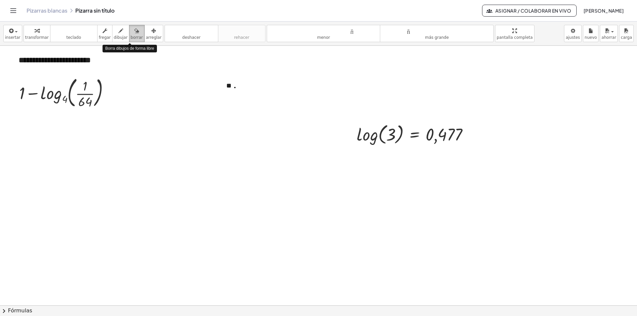 This screenshot has height=316, width=637. Describe the element at coordinates (121, 33) in the screenshot. I see `button: dibujar` at that location.